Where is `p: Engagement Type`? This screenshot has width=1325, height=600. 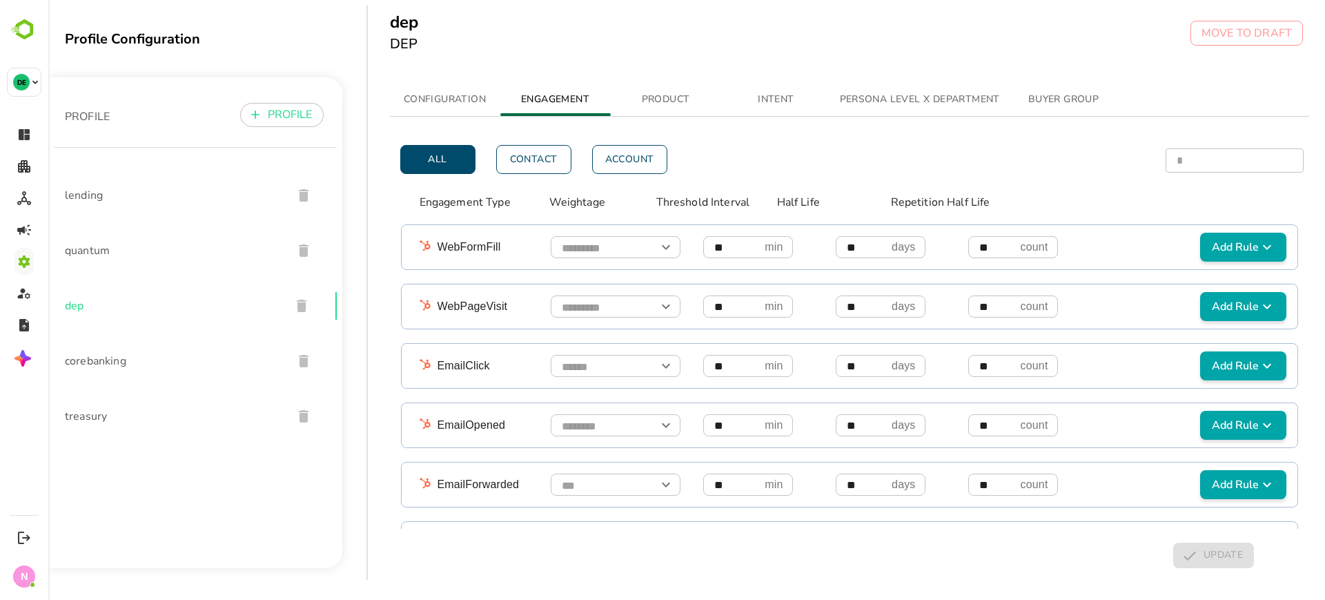 p: Engagement Type is located at coordinates (436, 202).